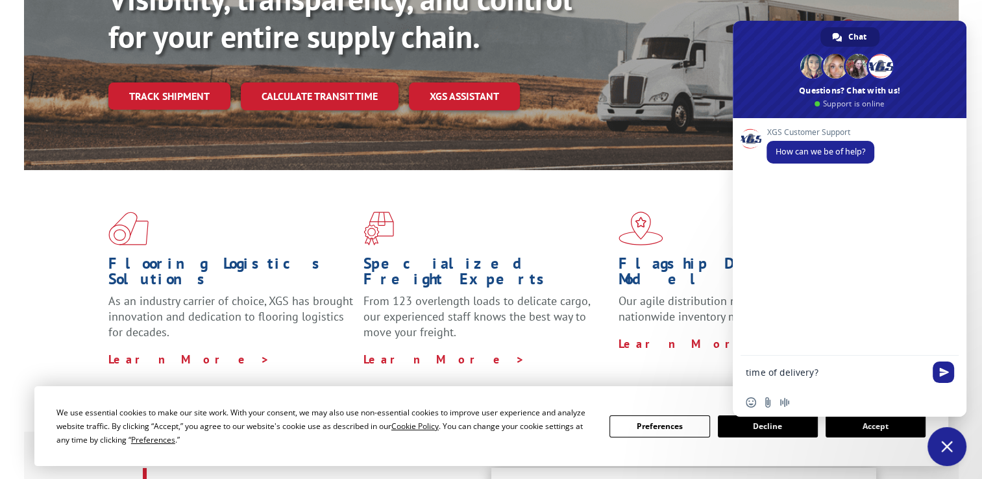 The width and height of the screenshot is (982, 479). What do you see at coordinates (947, 447) in the screenshot?
I see `div: Close chat` at bounding box center [947, 447].